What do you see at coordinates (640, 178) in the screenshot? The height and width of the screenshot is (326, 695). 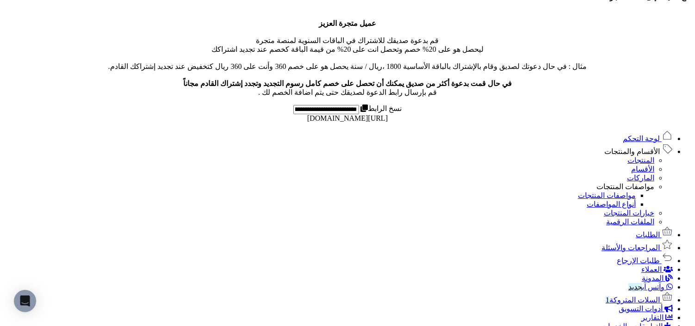 I see `a: الماركات` at bounding box center [640, 178].